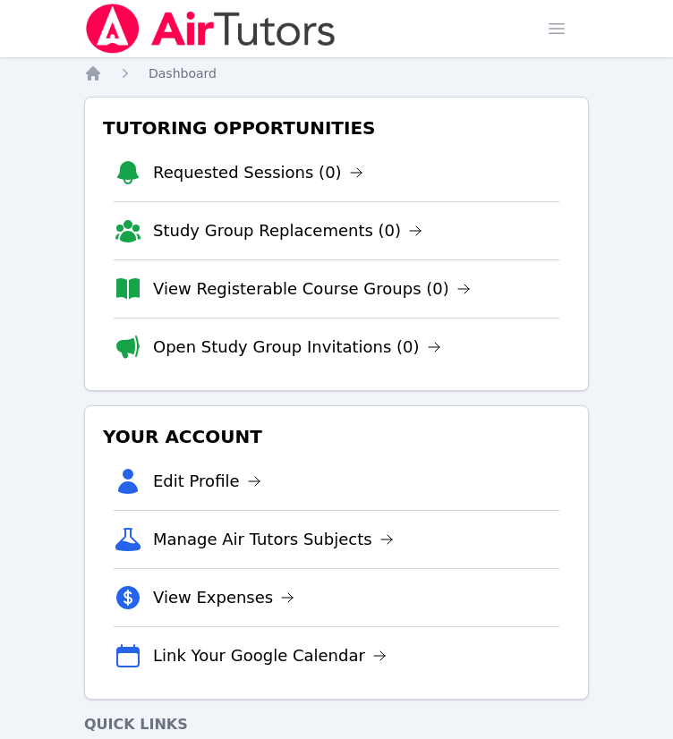 The image size is (673, 739). Describe the element at coordinates (183, 73) in the screenshot. I see `span: Dashboard` at that location.